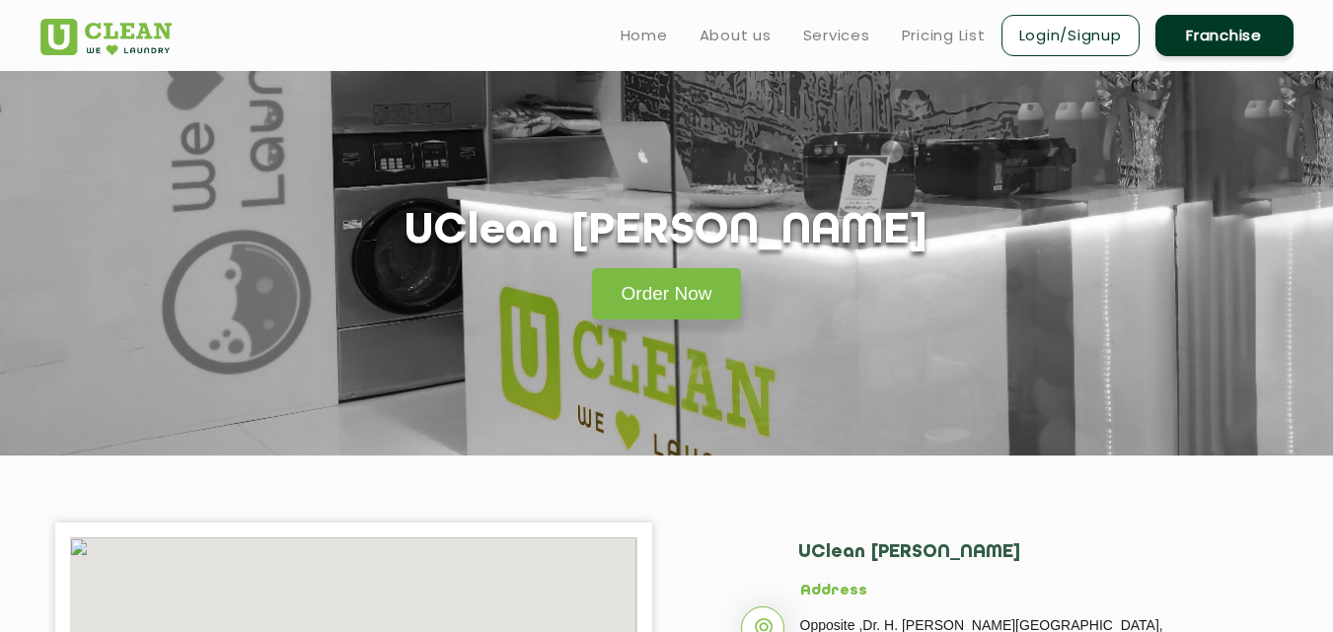 Image resolution: width=1333 pixels, height=632 pixels. Describe the element at coordinates (1009, 592) in the screenshot. I see `h5: Address` at that location.